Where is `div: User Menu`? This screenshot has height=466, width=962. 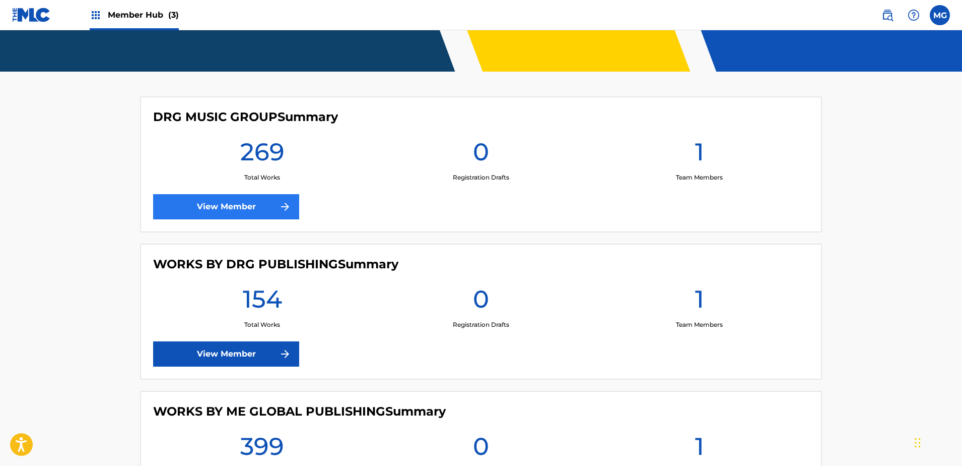
div: User Menu is located at coordinates (940, 15).